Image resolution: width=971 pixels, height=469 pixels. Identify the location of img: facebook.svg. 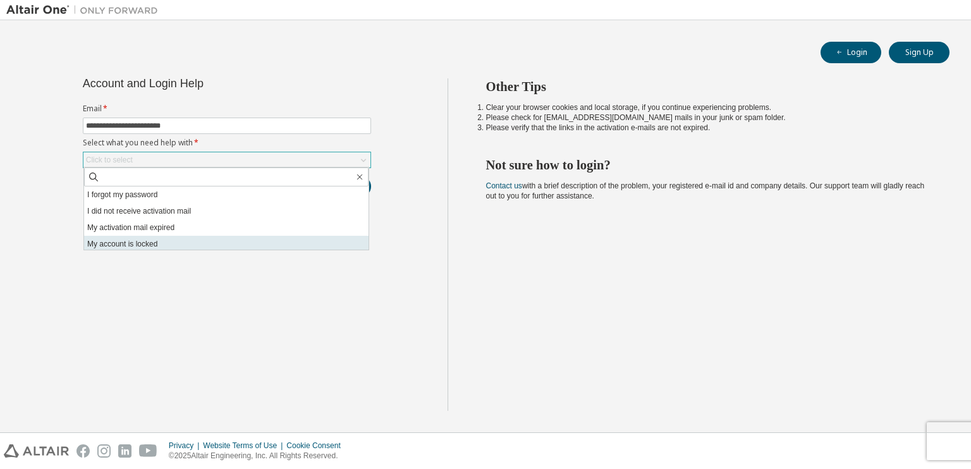
(83, 451).